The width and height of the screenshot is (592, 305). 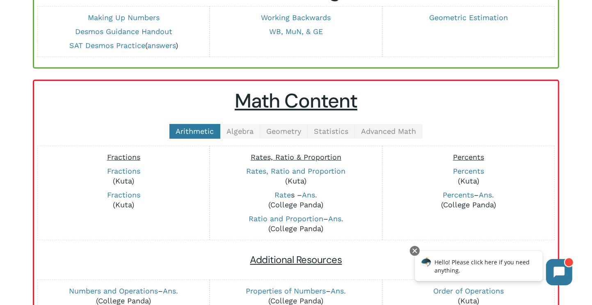 What do you see at coordinates (283, 195) in the screenshot?
I see `a: Rate` at bounding box center [283, 195].